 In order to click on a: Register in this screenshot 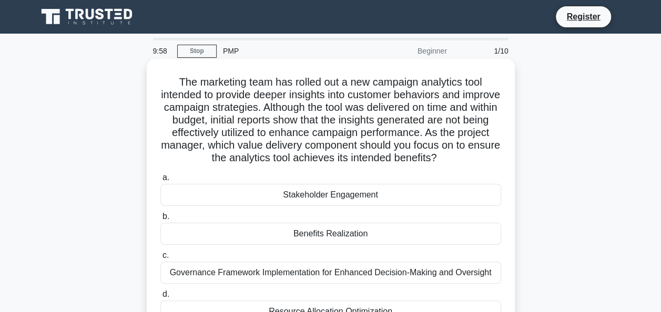, I will do `click(583, 16)`.